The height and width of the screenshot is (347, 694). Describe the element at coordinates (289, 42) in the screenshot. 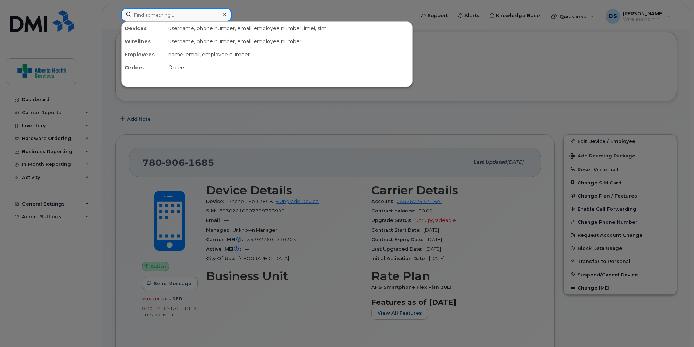

I see `div: username, phone number, email, employee number` at that location.